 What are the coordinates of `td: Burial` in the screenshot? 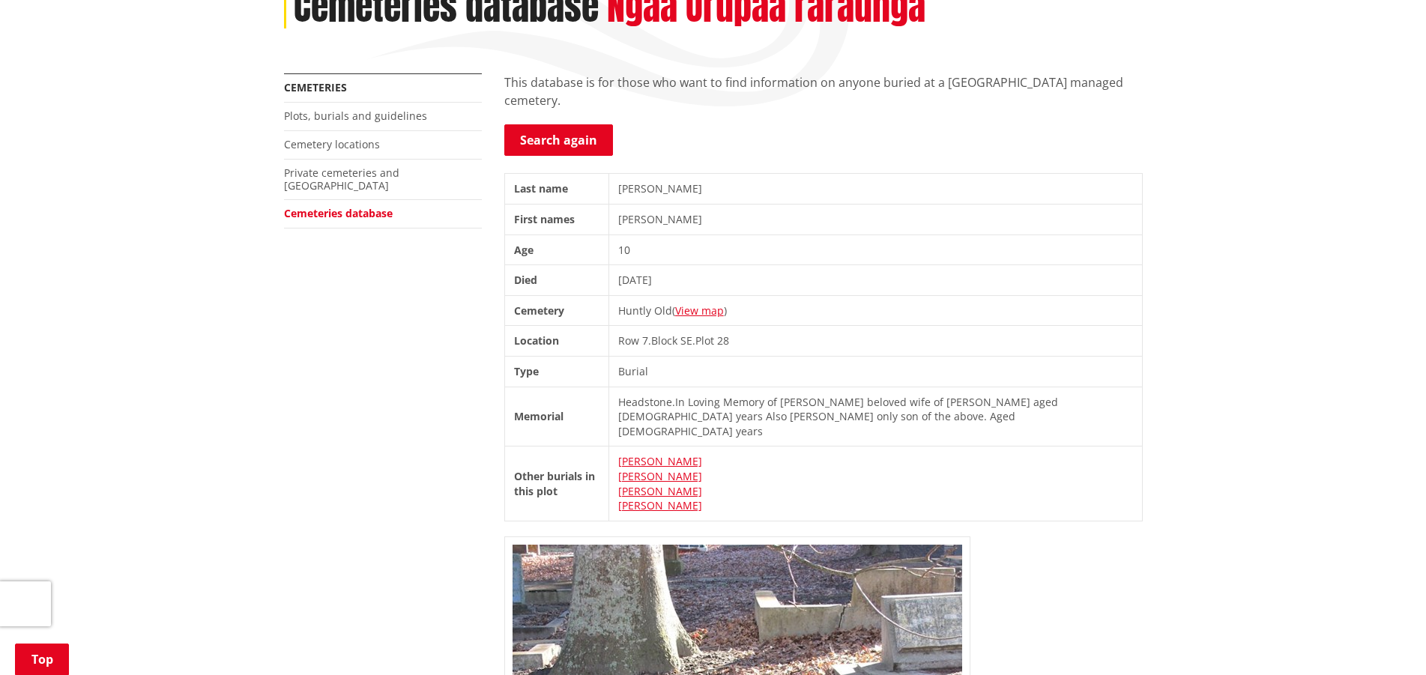 It's located at (876, 371).